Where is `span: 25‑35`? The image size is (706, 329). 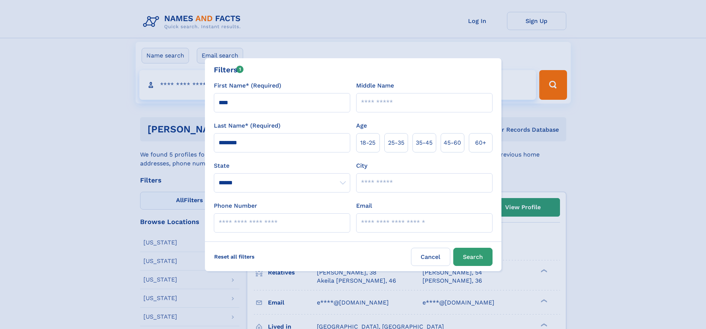
span: 25‑35 is located at coordinates (396, 143).